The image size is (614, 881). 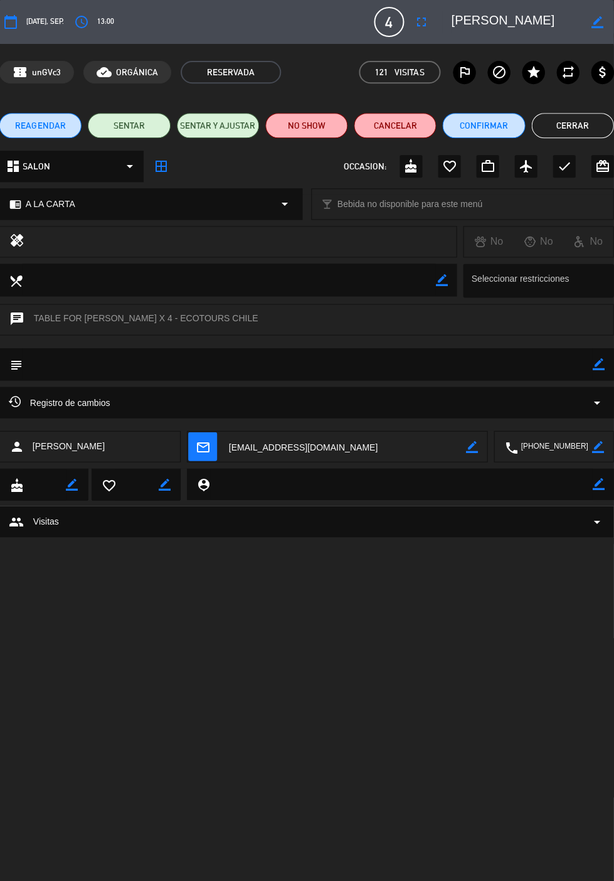 I want to click on i: airplanemode_active, so click(x=526, y=166).